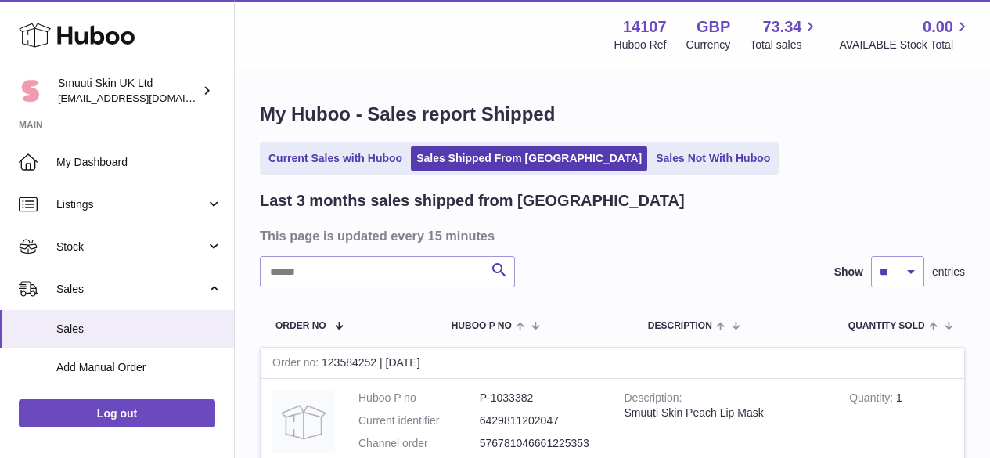 The image size is (990, 458). I want to click on span: Total sales, so click(784, 45).